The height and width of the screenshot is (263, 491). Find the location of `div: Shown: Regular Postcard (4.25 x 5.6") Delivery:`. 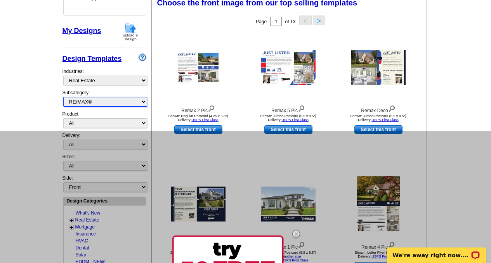

div: Shown: Regular Postcard (4.25 x 5.6") Delivery: is located at coordinates (198, 118).